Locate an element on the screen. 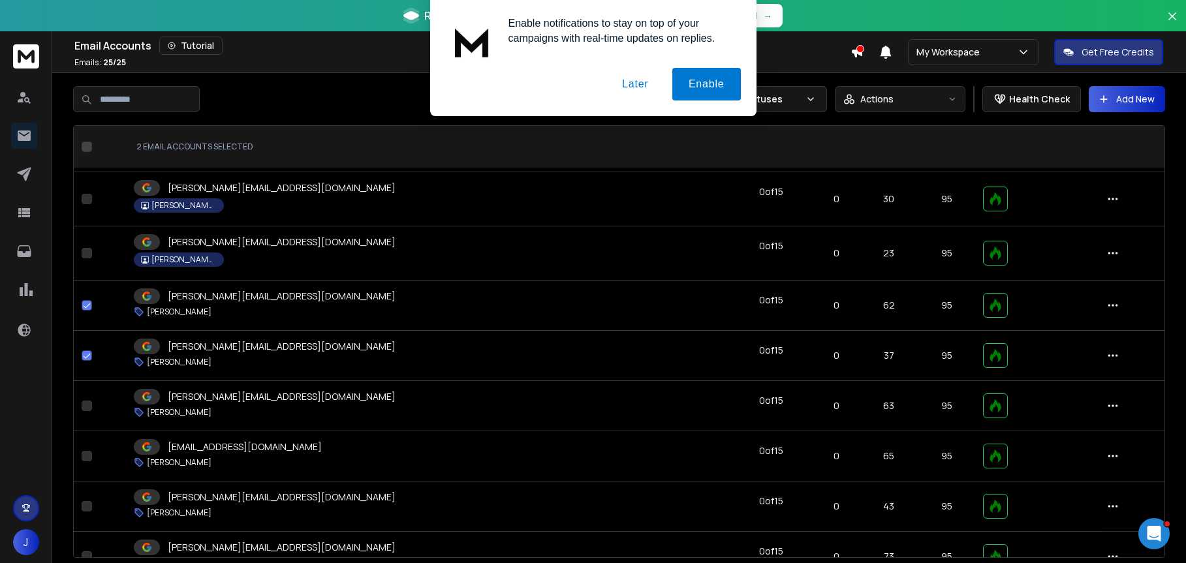 The width and height of the screenshot is (1186, 563). button: J is located at coordinates (26, 543).